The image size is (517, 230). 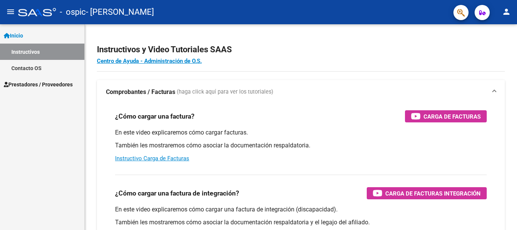 I want to click on button: Carga de Facturas, so click(x=446, y=116).